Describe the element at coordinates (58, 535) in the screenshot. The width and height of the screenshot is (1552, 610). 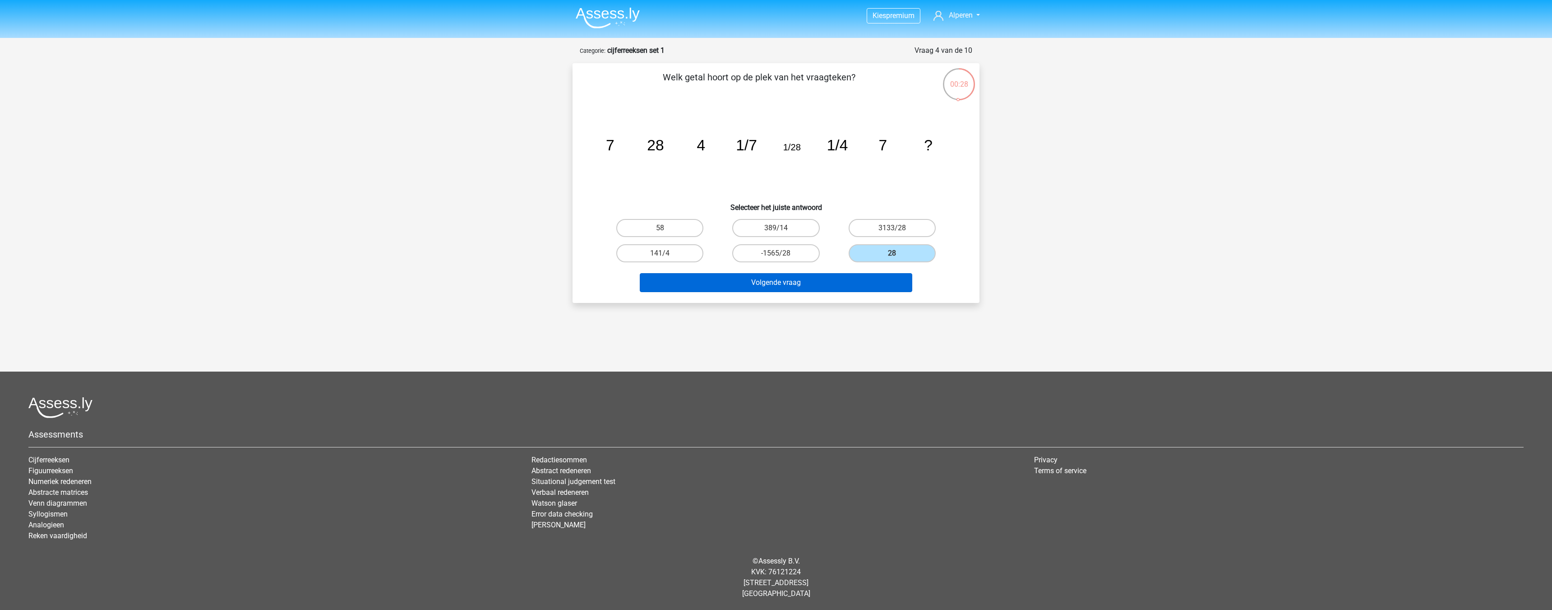
I see `a: Reken vaardigheid` at that location.